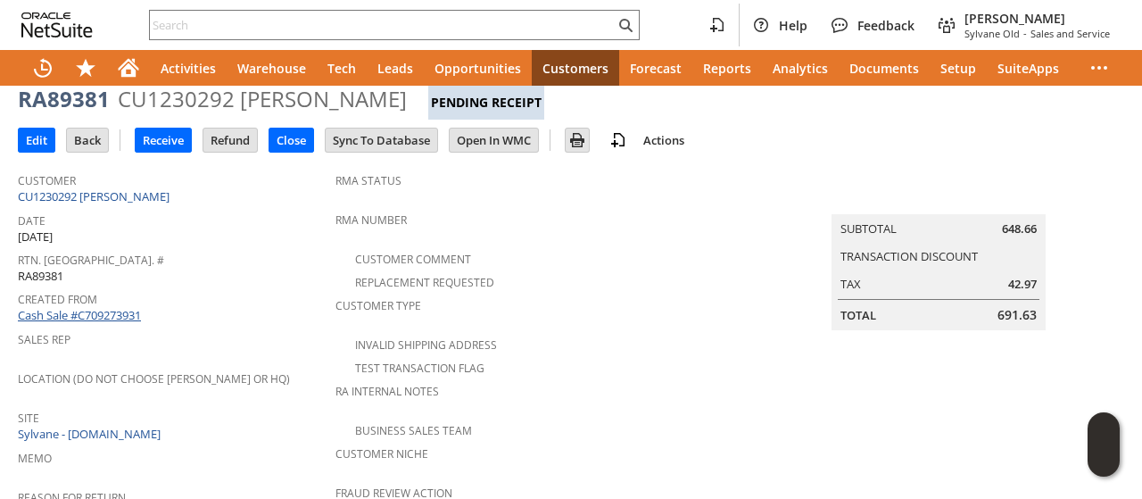 This screenshot has height=499, width=1142. Describe the element at coordinates (46, 180) in the screenshot. I see `a: Customer` at that location.